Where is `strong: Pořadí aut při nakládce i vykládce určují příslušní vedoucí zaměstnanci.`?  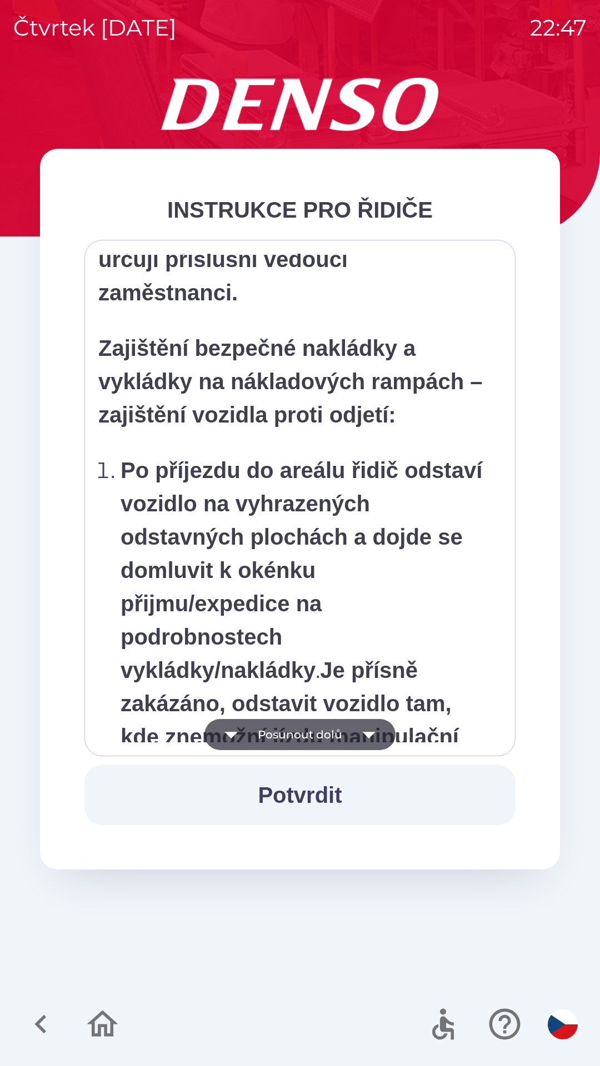 strong: Pořadí aut při nakládce i vykládce určují příslušní vedoucí zaměstnanci. is located at coordinates (277, 259).